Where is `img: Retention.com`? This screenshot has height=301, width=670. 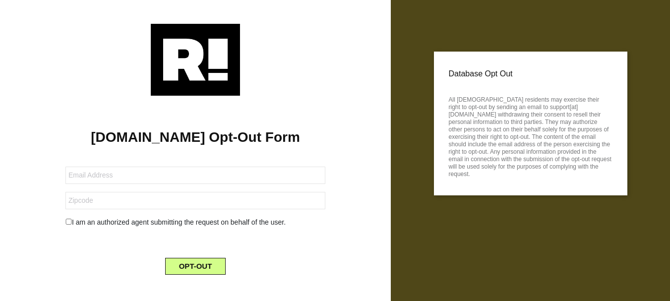
img: Retention.com is located at coordinates (195, 59).